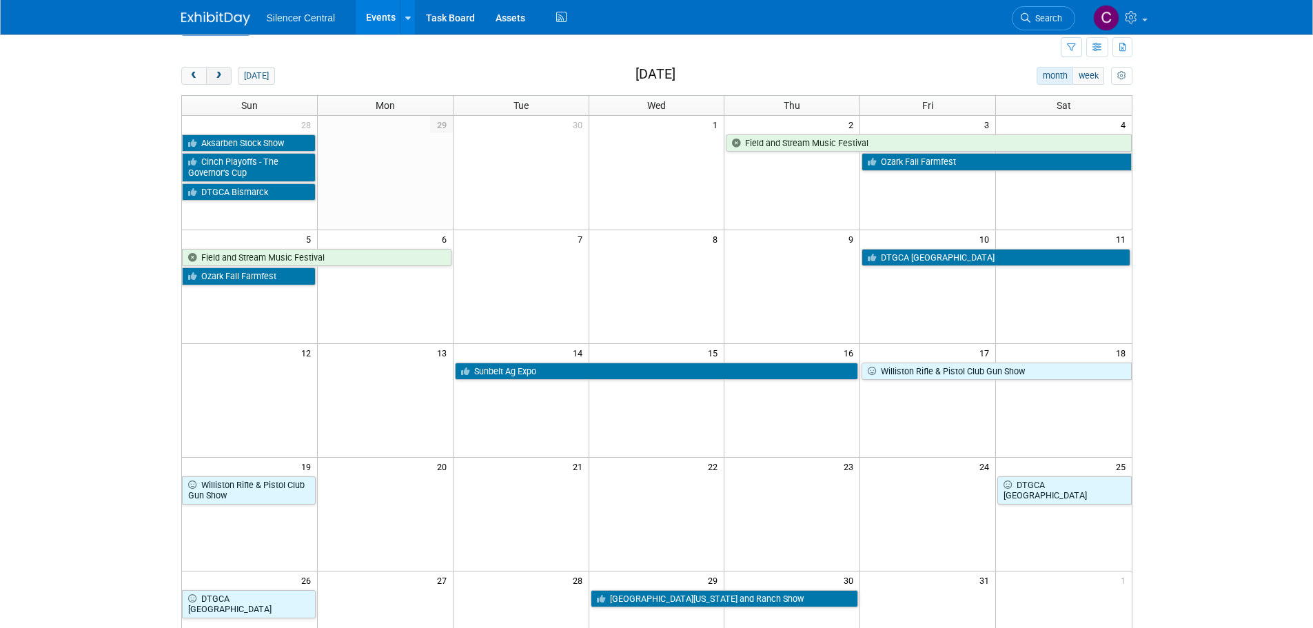  I want to click on span: 4, so click(1125, 124).